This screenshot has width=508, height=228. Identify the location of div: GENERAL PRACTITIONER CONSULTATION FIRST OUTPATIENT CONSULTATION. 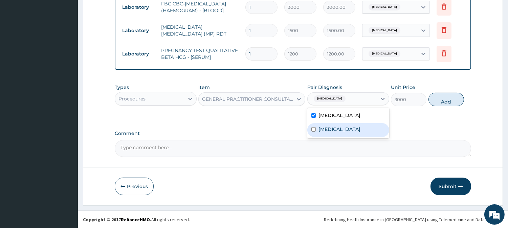
(248, 99).